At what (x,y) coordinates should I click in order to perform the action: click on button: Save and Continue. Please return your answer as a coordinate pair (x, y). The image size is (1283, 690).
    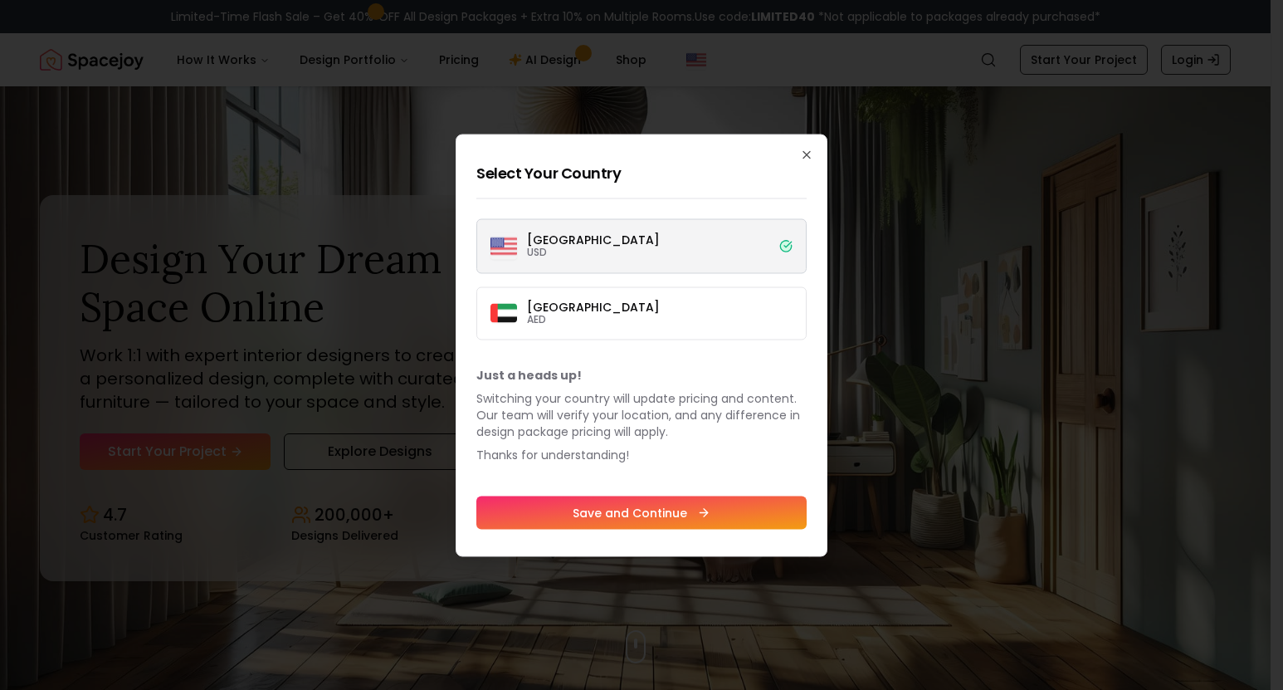
    Looking at the image, I should click on (642, 512).